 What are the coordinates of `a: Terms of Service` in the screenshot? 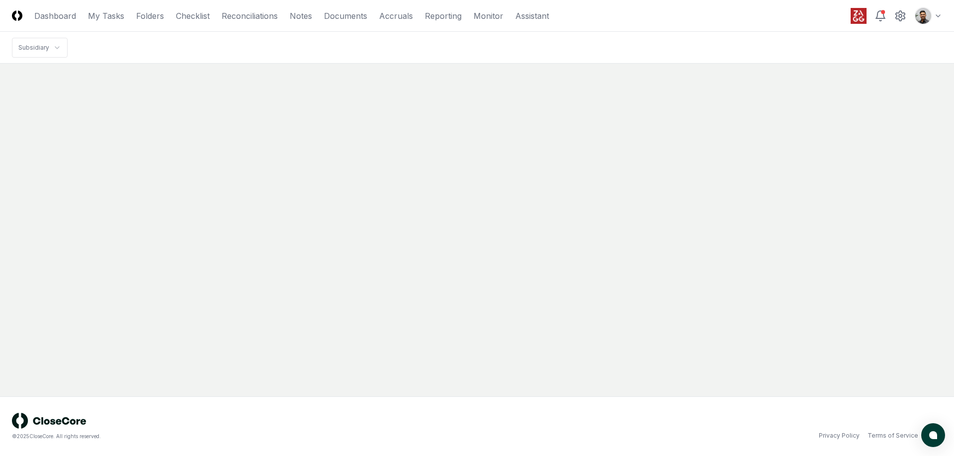 It's located at (892, 436).